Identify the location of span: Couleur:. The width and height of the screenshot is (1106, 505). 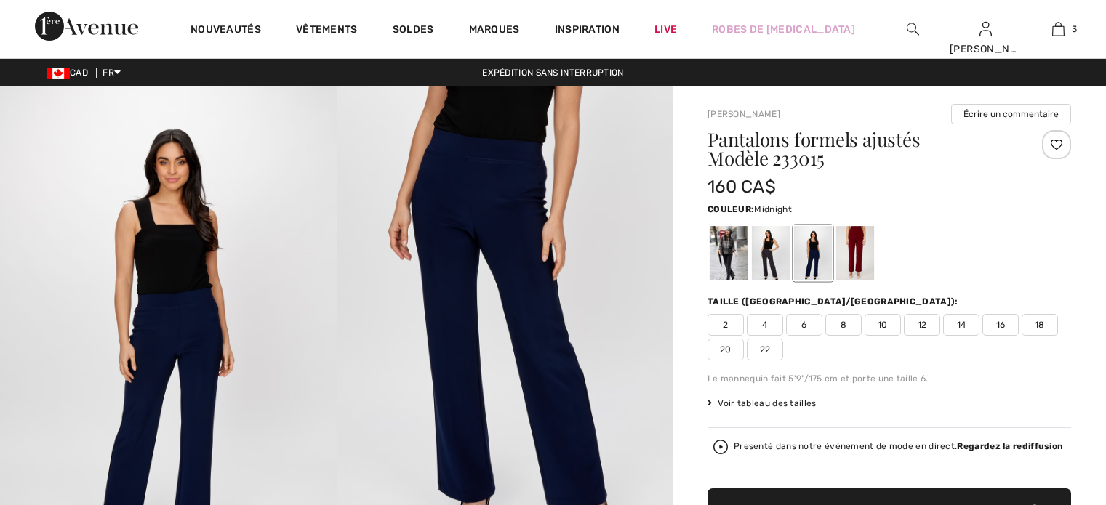
(731, 209).